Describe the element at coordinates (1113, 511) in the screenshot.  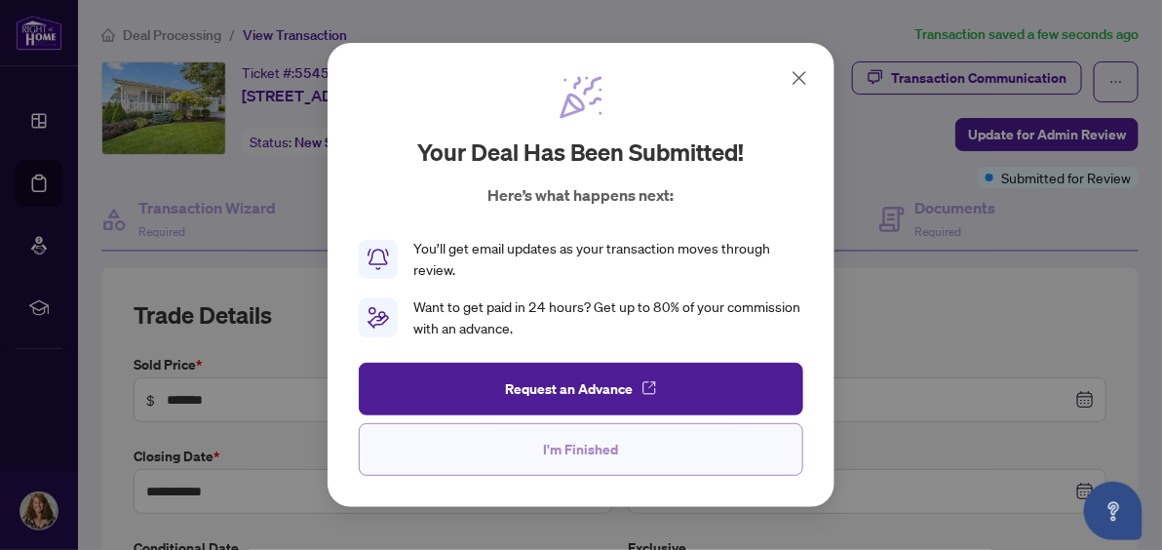
I see `button: Open asap` at that location.